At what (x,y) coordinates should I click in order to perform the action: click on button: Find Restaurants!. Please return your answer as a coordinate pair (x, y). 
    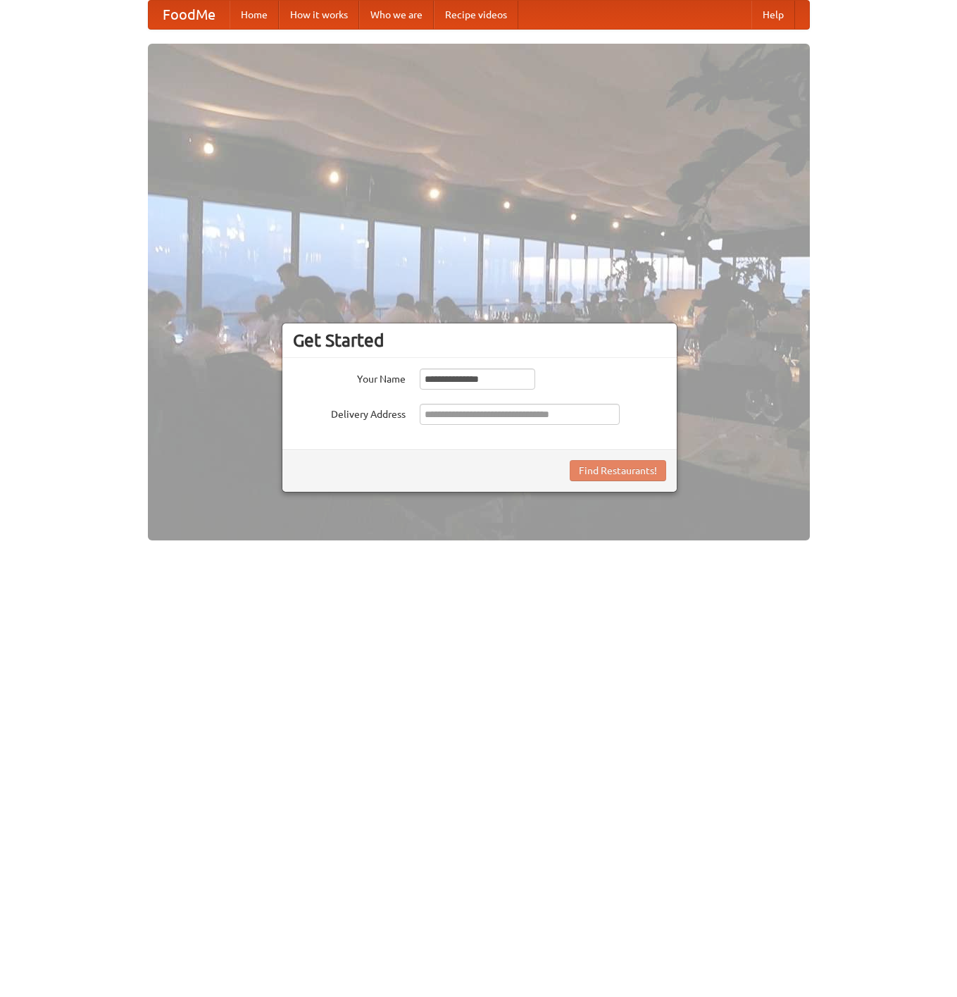
    Looking at the image, I should click on (618, 471).